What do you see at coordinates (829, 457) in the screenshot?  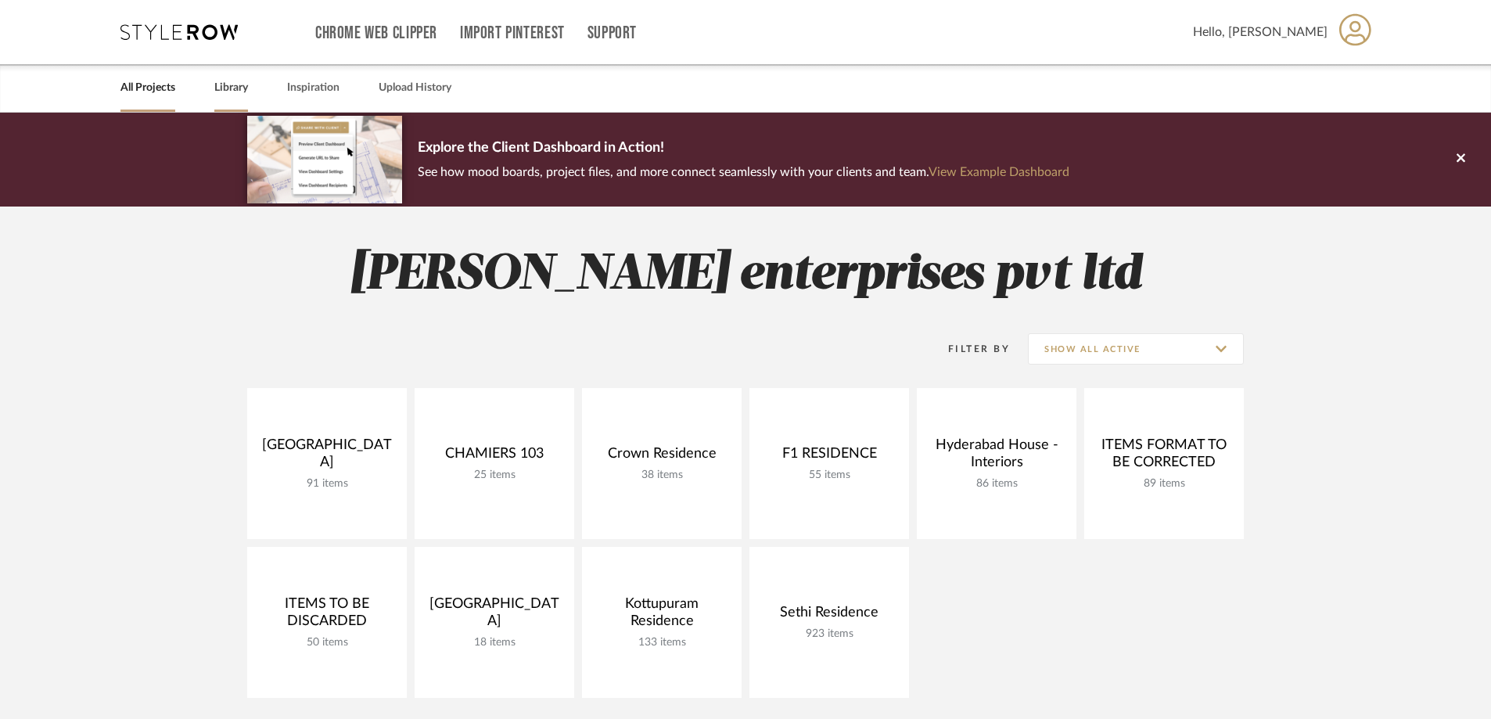 I see `div: F1 RESIDENCE` at bounding box center [829, 457].